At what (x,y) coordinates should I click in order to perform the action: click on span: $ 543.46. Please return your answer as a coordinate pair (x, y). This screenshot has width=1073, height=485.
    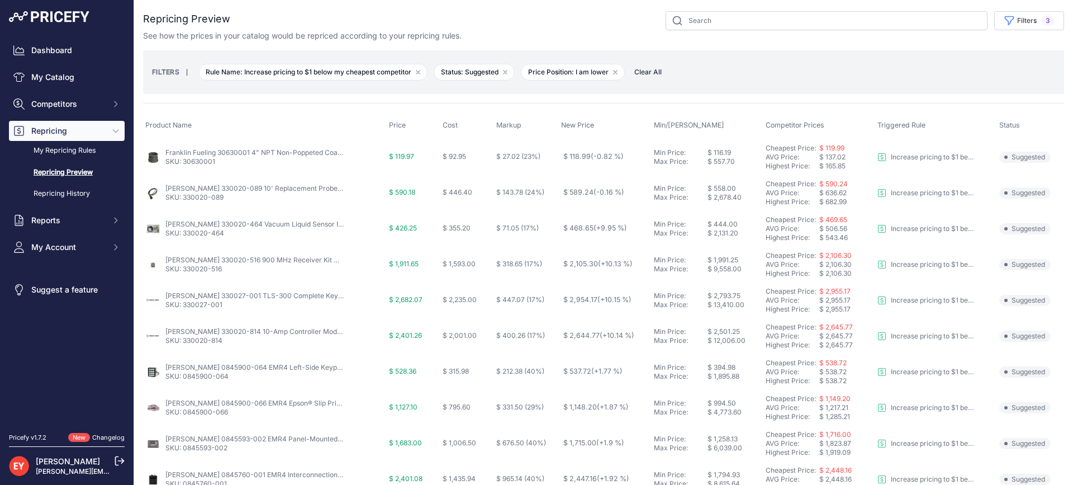
    Looking at the image, I should click on (833, 237).